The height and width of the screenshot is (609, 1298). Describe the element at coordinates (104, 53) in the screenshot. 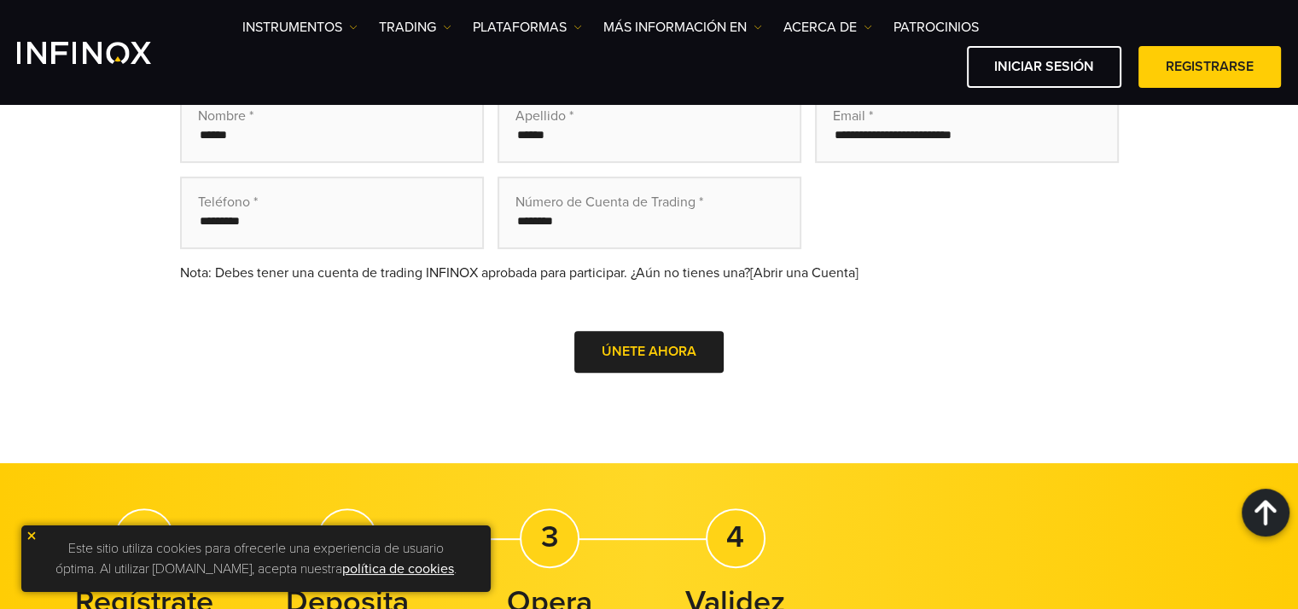

I see `a: INFINOX Logo` at that location.